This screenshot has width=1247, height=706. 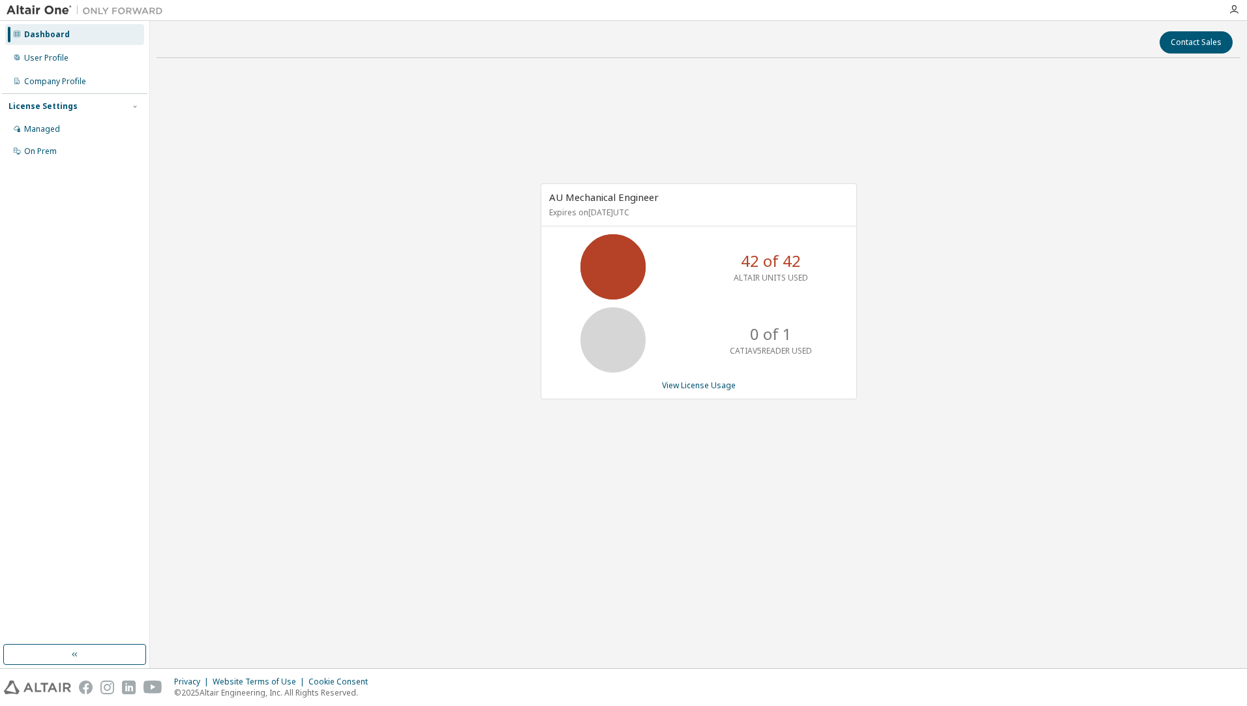 I want to click on div: Privacy, so click(x=193, y=682).